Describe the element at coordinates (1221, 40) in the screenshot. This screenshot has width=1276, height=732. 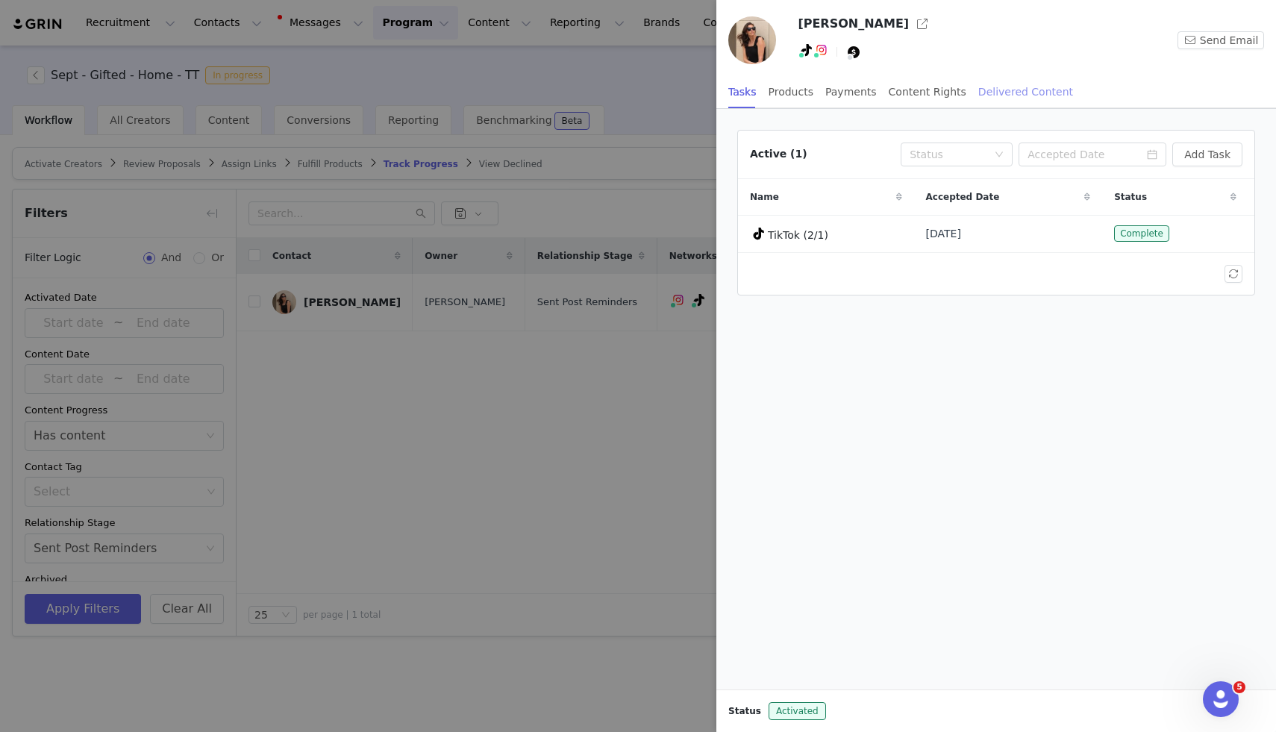
I see `button: Send Email` at that location.